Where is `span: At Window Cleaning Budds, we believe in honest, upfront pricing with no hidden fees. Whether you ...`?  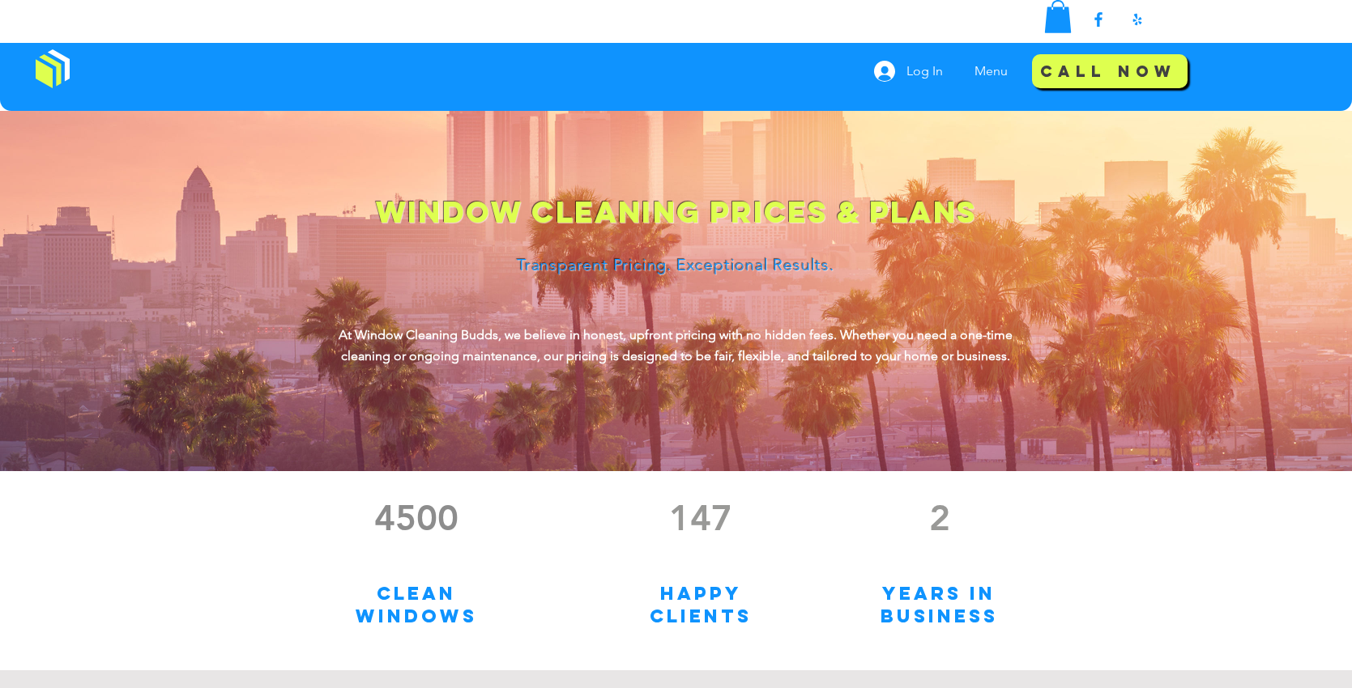 span: At Window Cleaning Budds, we believe in honest, upfront pricing with no hidden fees. Whether you ... is located at coordinates (676, 345).